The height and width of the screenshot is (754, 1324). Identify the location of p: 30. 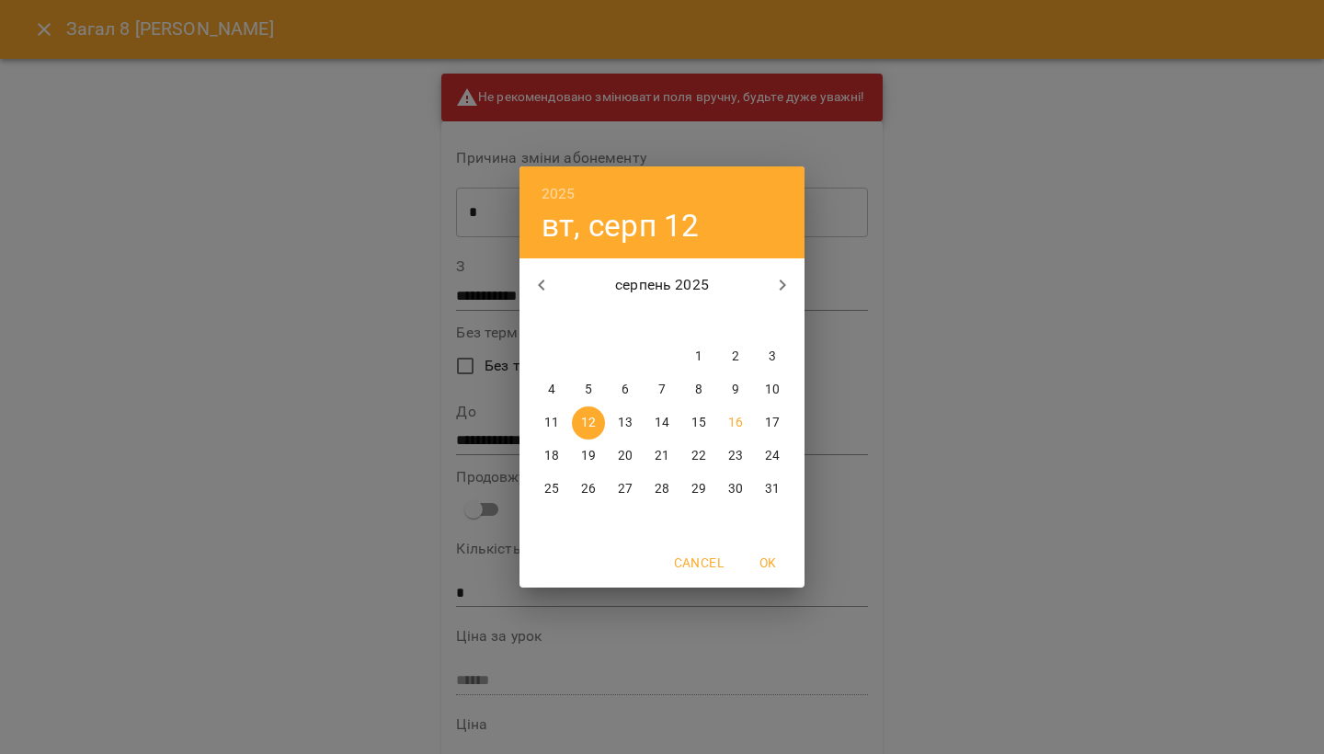
(735, 489).